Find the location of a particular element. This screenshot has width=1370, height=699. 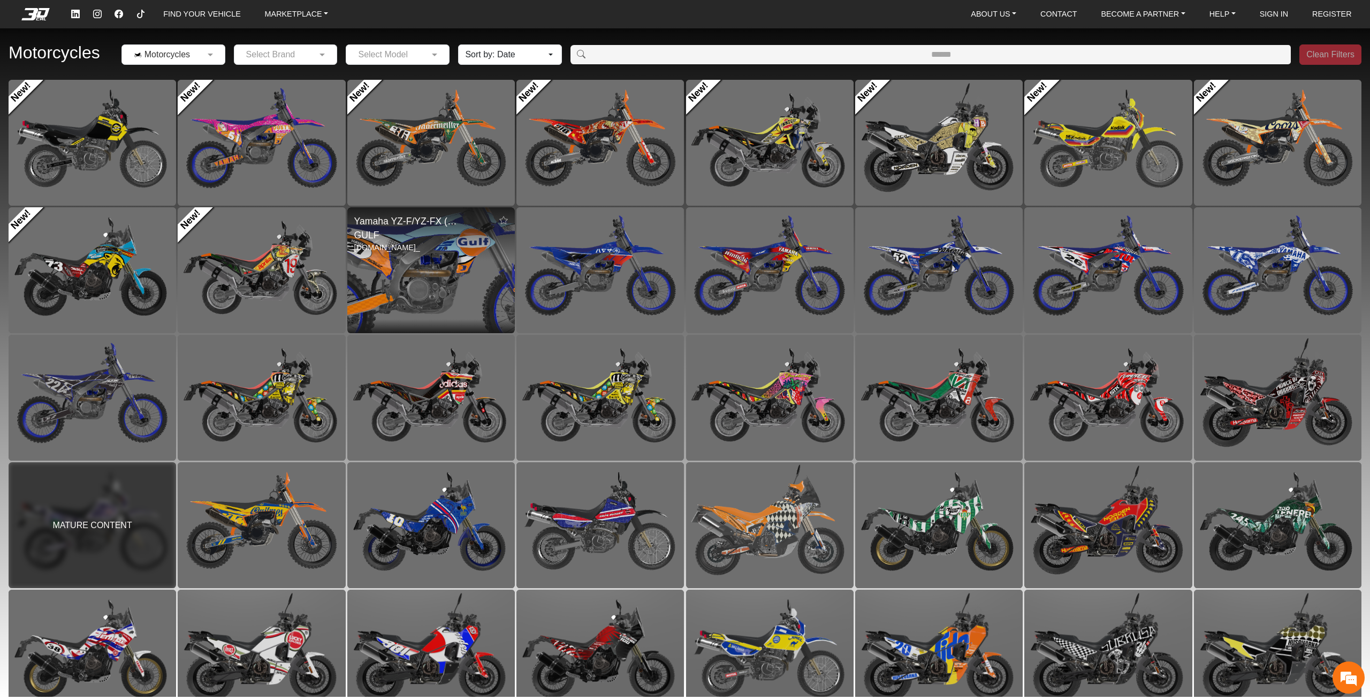

a: SIGN IN is located at coordinates (1274, 14).